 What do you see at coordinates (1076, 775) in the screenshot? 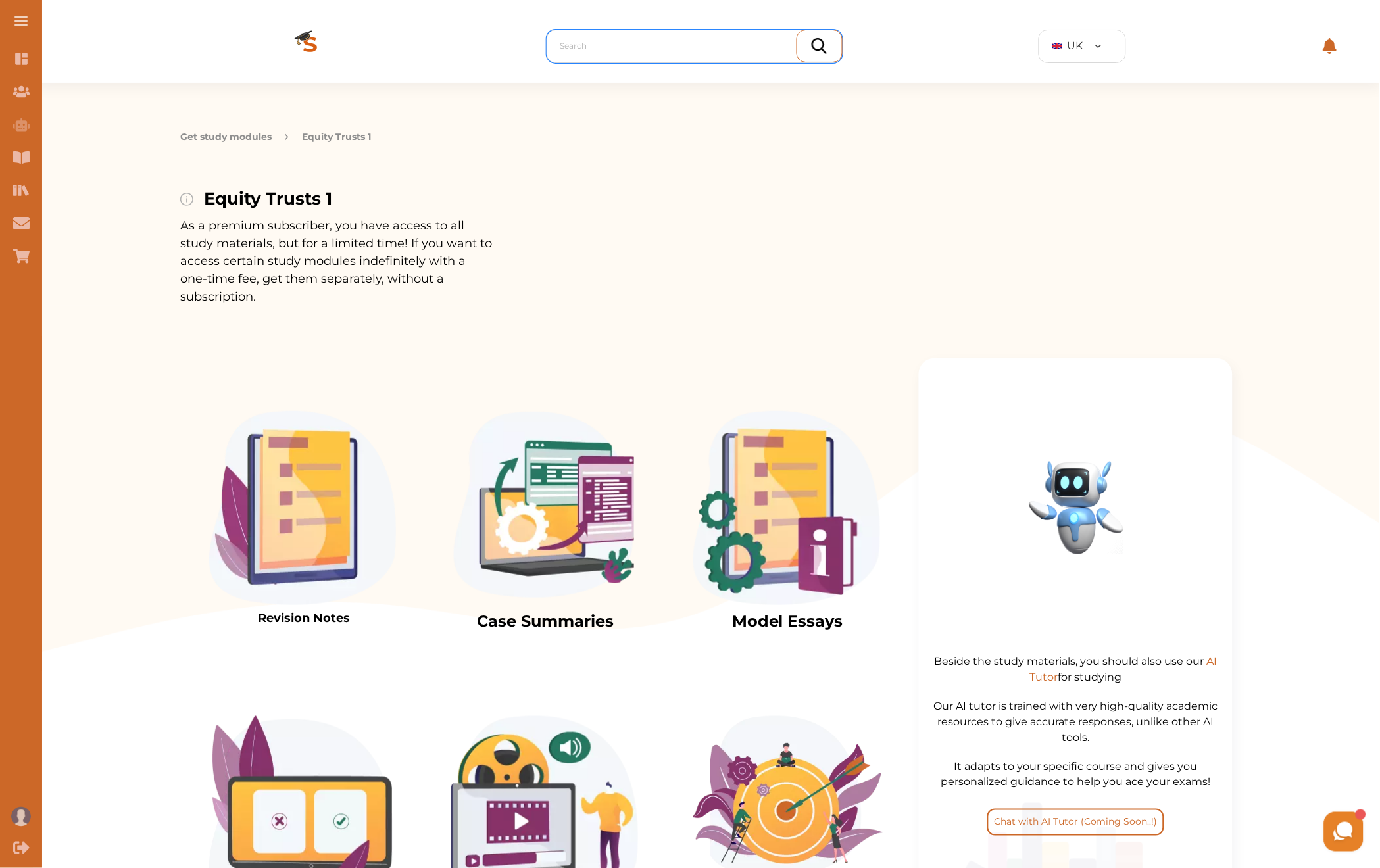
I see `p: It adapts to your specific course and gives you personalized guidance to help you ace your exams!` at bounding box center [1076, 775].